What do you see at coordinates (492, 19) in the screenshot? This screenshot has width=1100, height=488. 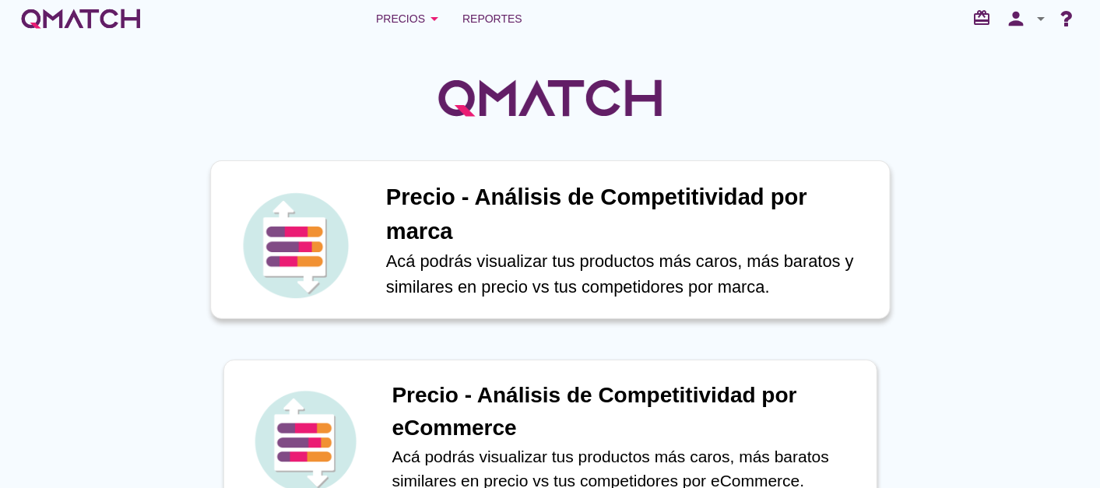 I see `span: Reportes` at bounding box center [492, 19].